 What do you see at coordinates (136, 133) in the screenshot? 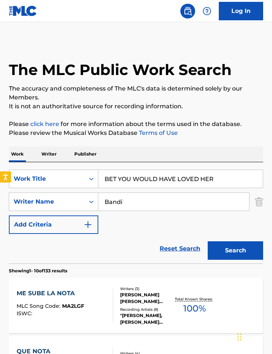
I see `p: Please review the Musical Works Database` at bounding box center [136, 133].